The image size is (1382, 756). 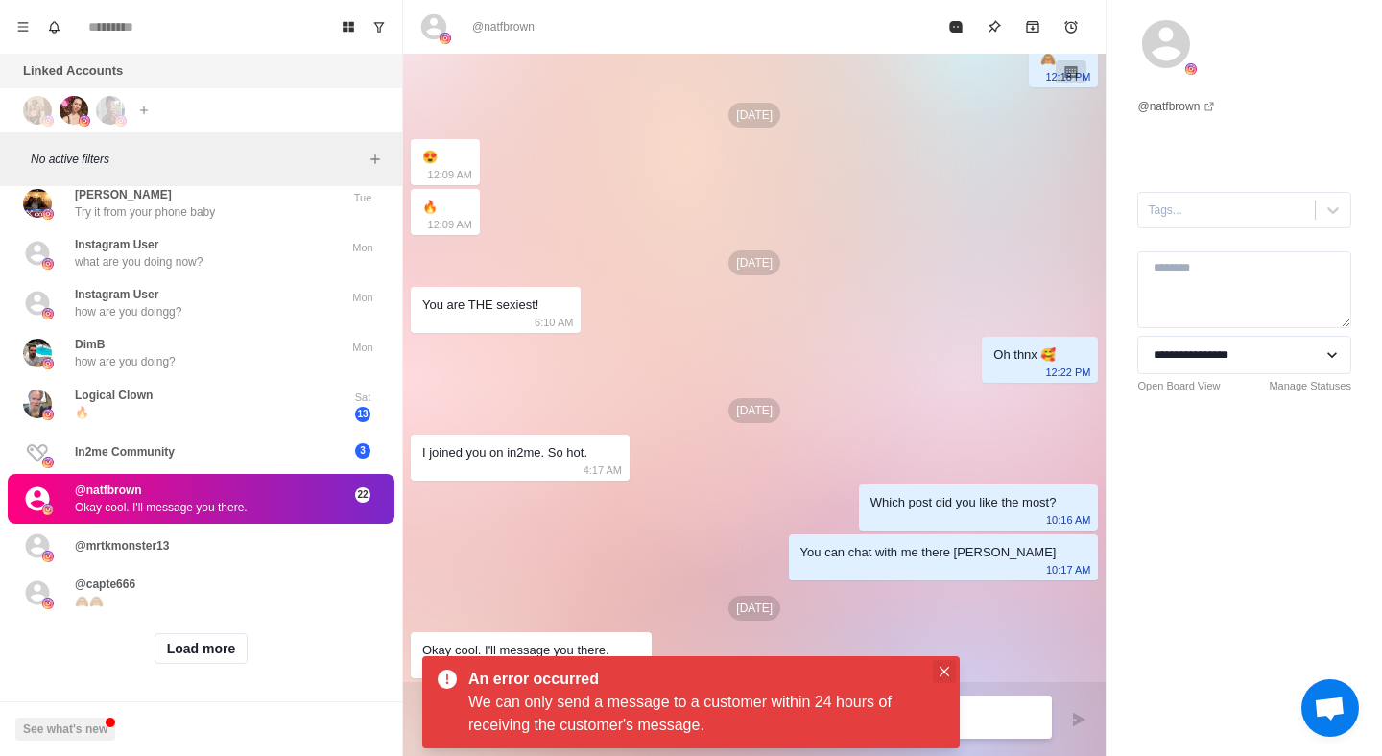 What do you see at coordinates (554, 322) in the screenshot?
I see `p: 6:10 AM` at bounding box center [554, 322].